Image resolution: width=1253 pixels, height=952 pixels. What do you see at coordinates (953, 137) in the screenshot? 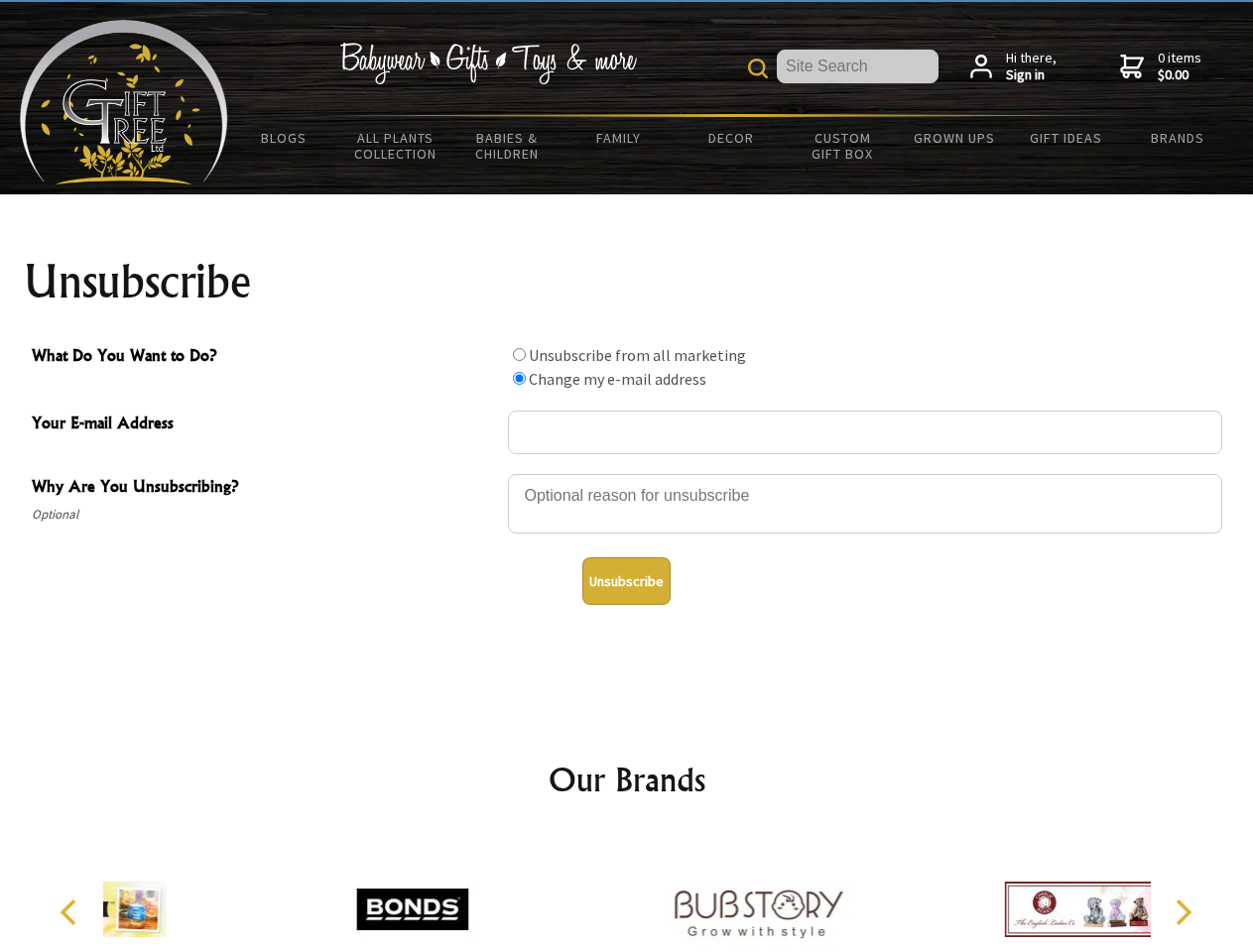
I see `a: Grown Ups` at bounding box center [953, 137].